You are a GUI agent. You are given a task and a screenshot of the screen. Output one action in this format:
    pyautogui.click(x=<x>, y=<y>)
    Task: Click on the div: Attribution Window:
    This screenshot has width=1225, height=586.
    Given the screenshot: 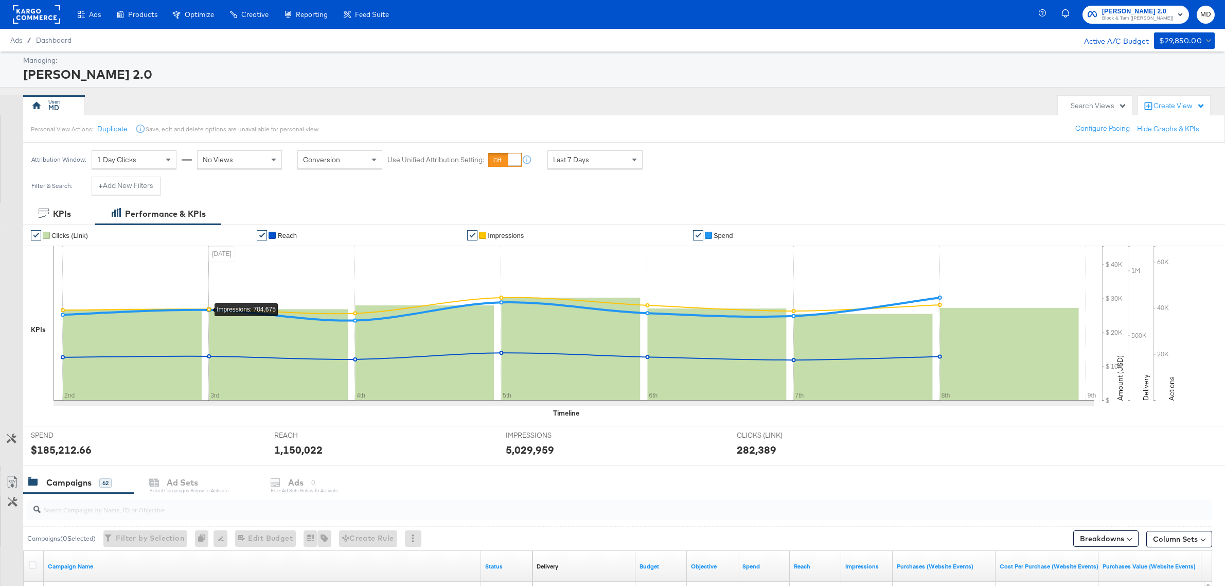 What is the action you would take?
    pyautogui.click(x=59, y=160)
    